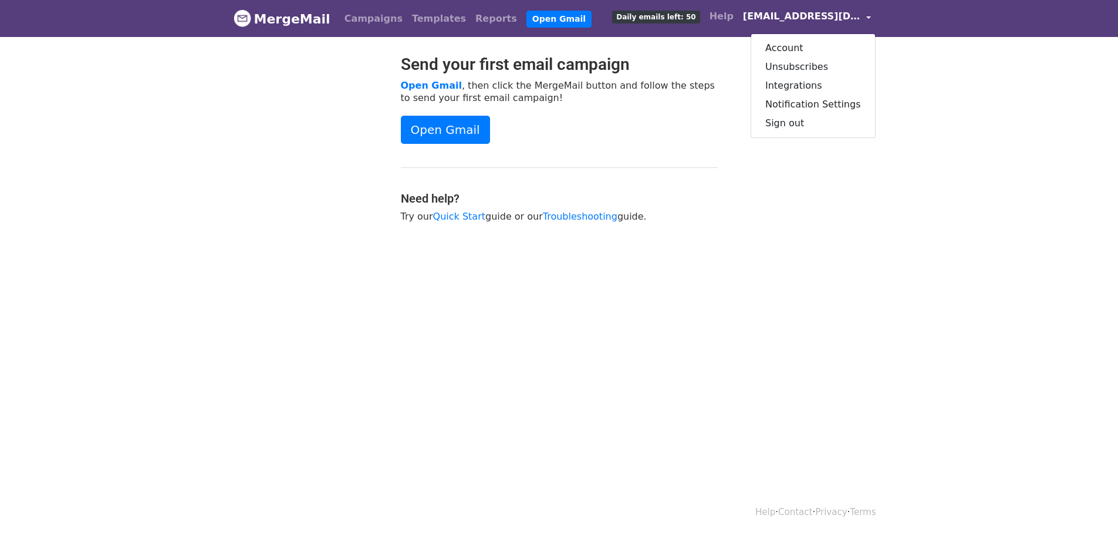 The image size is (1118, 535). What do you see at coordinates (559, 216) in the screenshot?
I see `p: Try our guide or our guide.` at bounding box center [559, 216].